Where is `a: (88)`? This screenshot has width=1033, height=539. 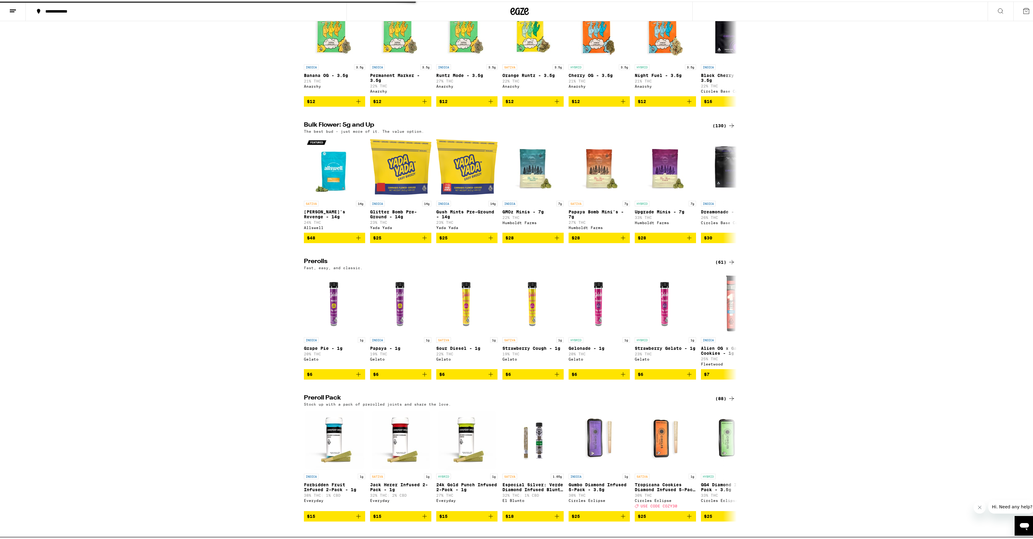 a: (88) is located at coordinates (725, 397).